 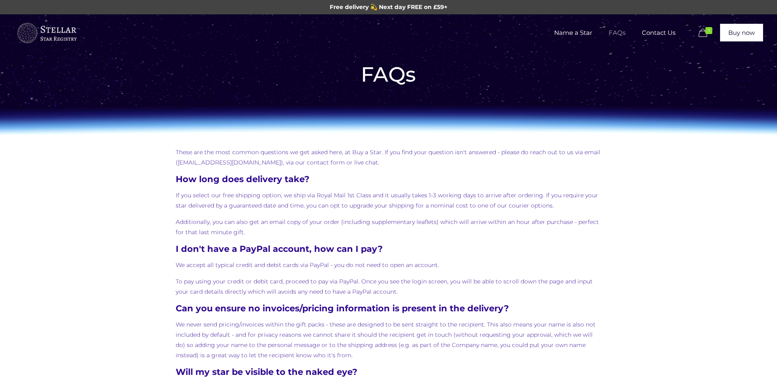 I want to click on p: These are the most common questions we get asked here, at Buy a Star. If you find your question i..., so click(x=388, y=157).